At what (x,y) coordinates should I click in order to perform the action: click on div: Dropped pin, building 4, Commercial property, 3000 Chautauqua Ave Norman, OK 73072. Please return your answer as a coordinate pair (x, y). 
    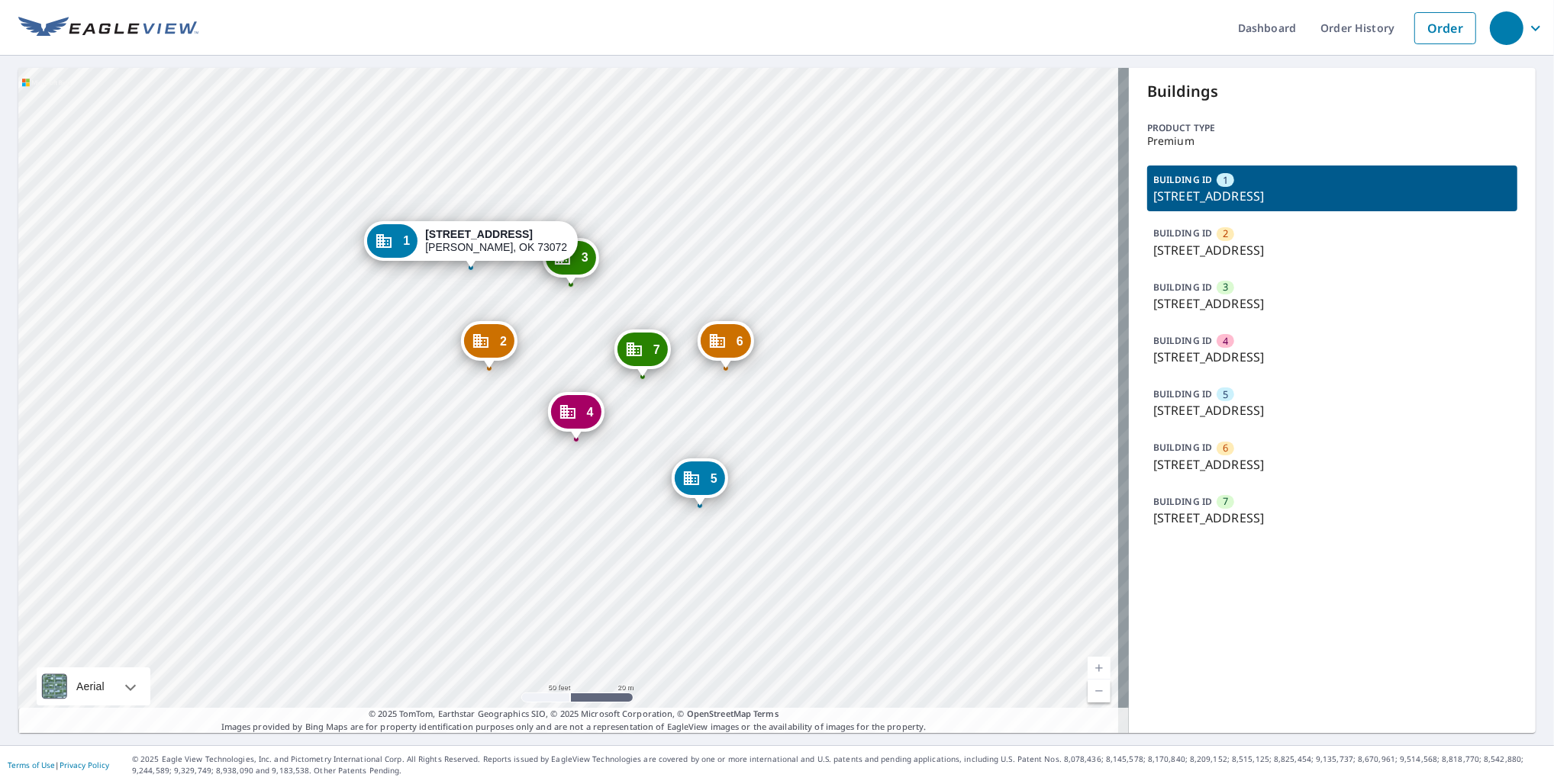
    Looking at the image, I should click on (576, 415).